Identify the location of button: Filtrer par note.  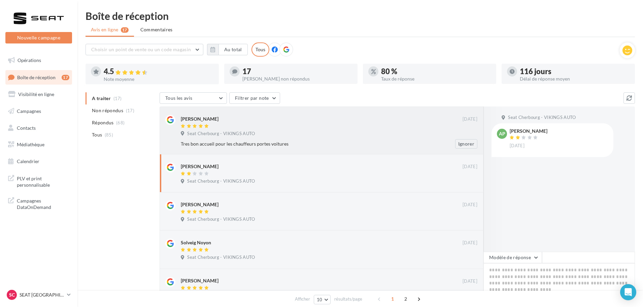
(254, 98).